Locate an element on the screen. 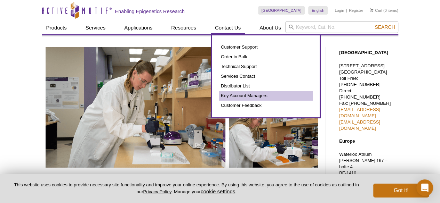 This screenshot has height=203, width=440. strong: Europe is located at coordinates (347, 141).